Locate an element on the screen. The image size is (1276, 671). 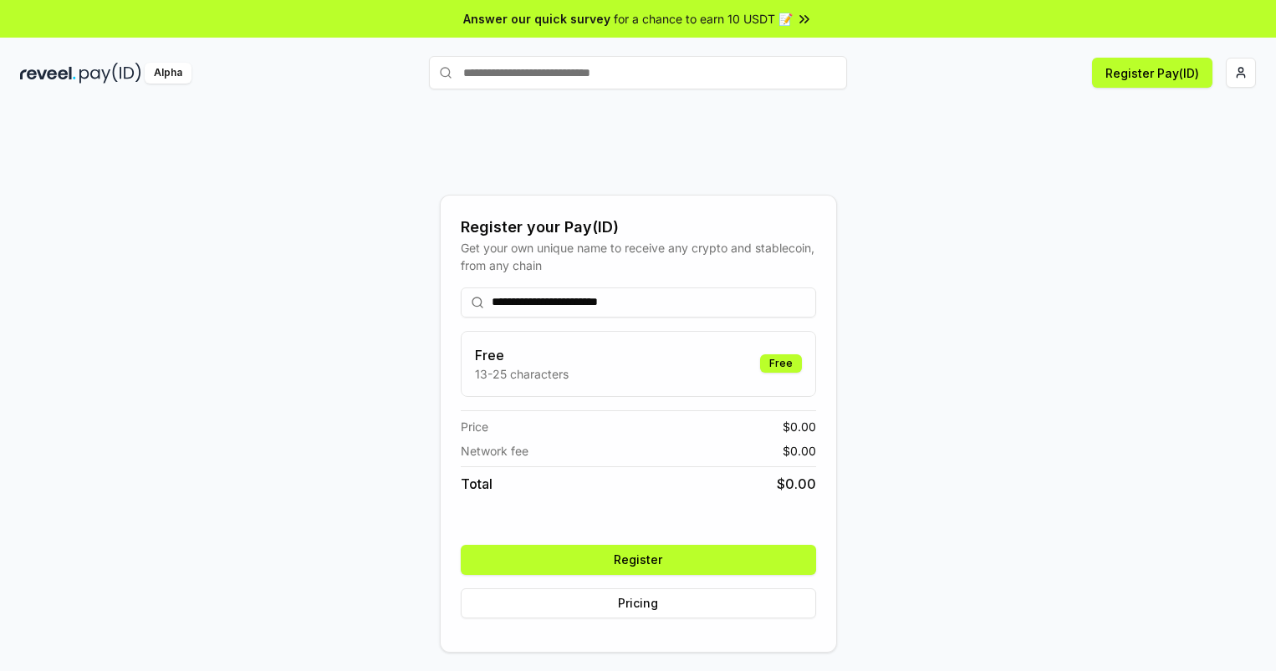
img: pay_id is located at coordinates (110, 73).